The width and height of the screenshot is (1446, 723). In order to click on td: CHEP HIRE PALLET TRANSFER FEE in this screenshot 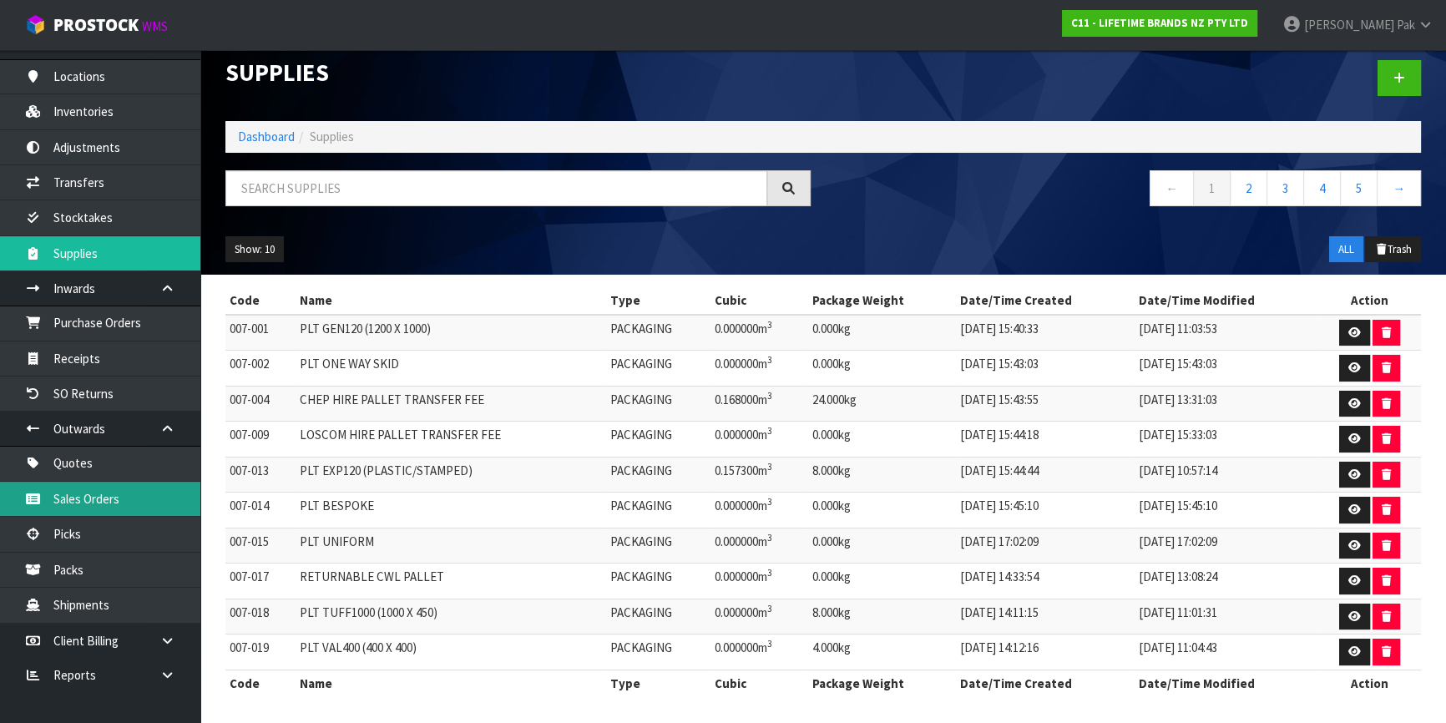, I will do `click(451, 403)`.